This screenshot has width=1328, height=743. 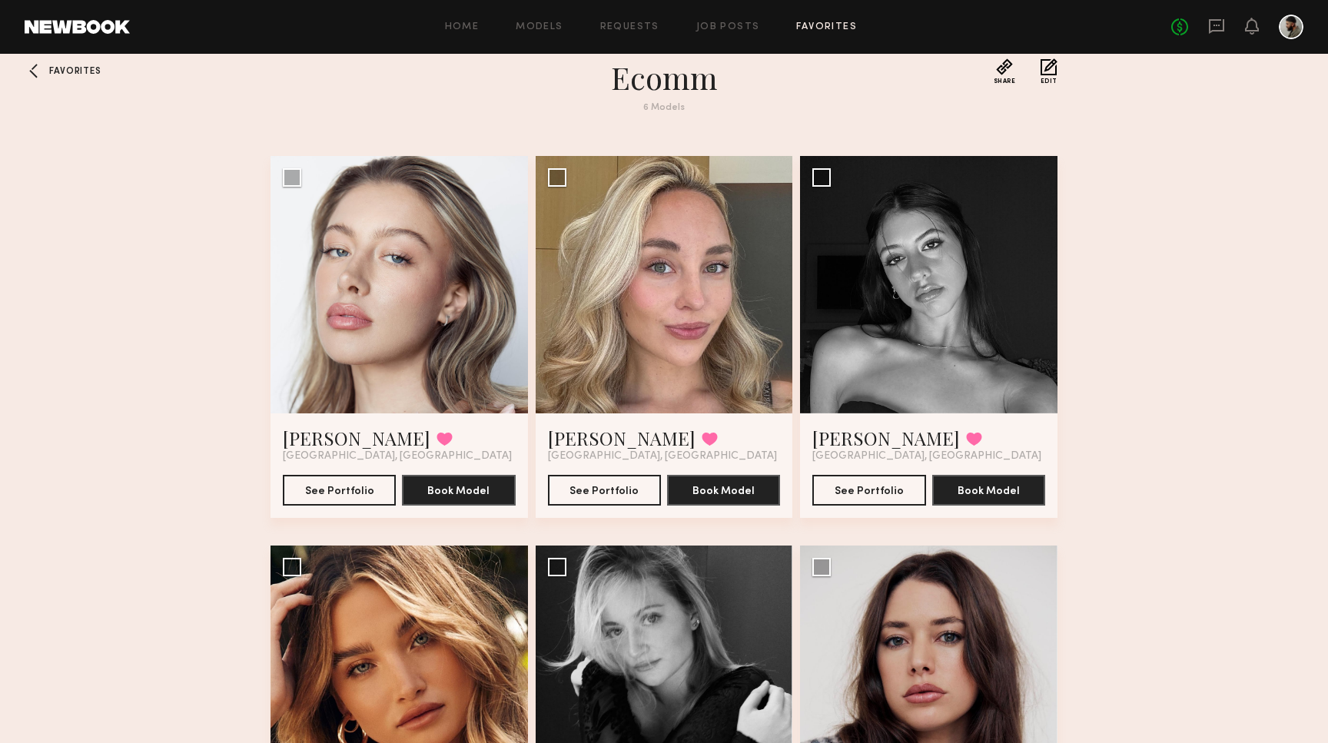 I want to click on button: Edit, so click(x=1049, y=71).